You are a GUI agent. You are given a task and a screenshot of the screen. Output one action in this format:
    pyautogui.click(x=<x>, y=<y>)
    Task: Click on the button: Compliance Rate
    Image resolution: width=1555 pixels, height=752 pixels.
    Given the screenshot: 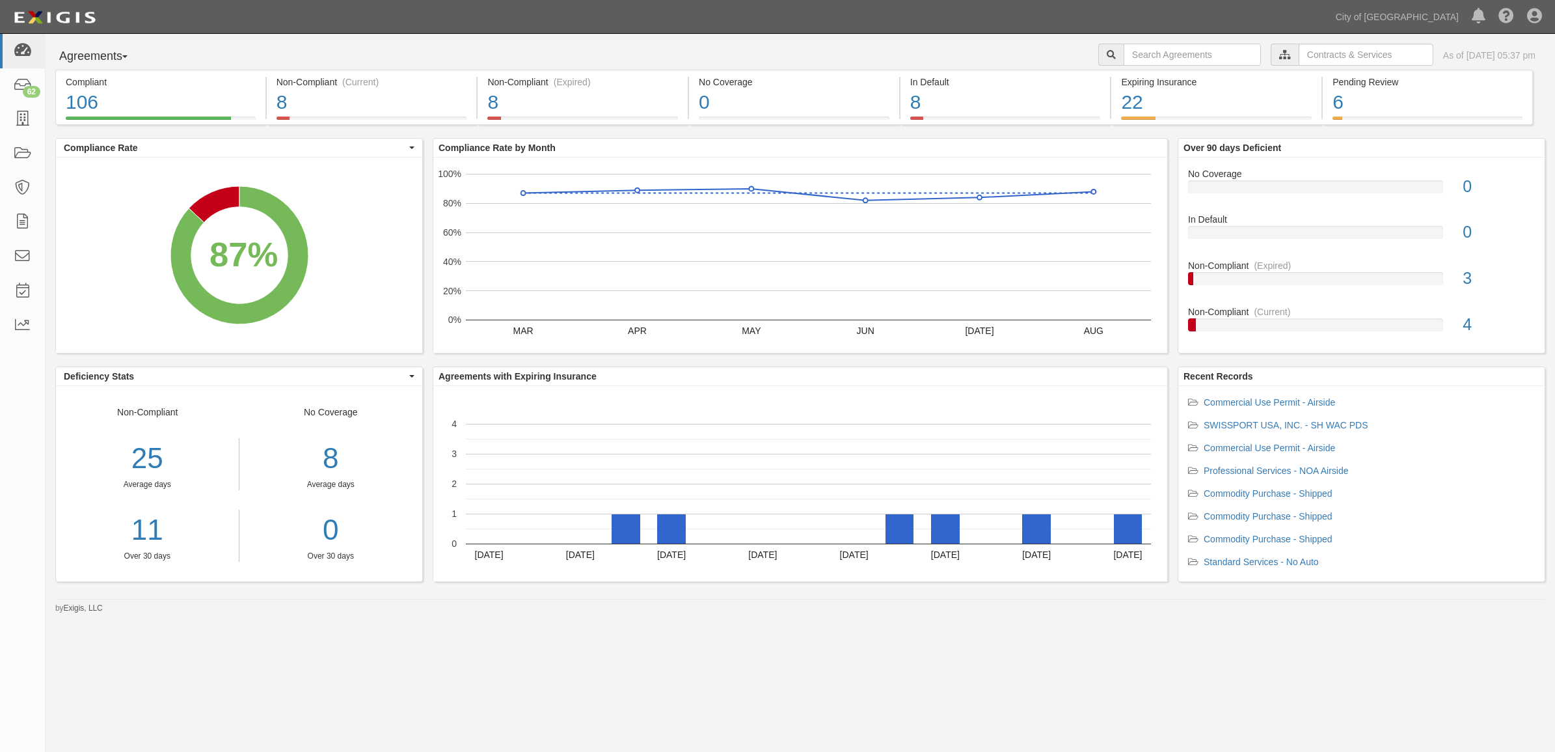 What is the action you would take?
    pyautogui.click(x=239, y=148)
    